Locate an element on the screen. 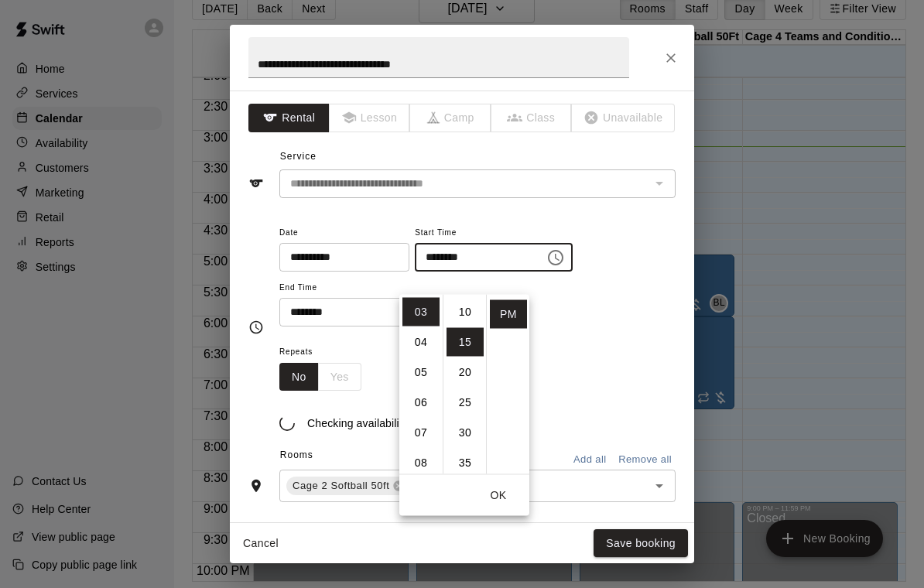  li: 4 hours is located at coordinates (421, 342).